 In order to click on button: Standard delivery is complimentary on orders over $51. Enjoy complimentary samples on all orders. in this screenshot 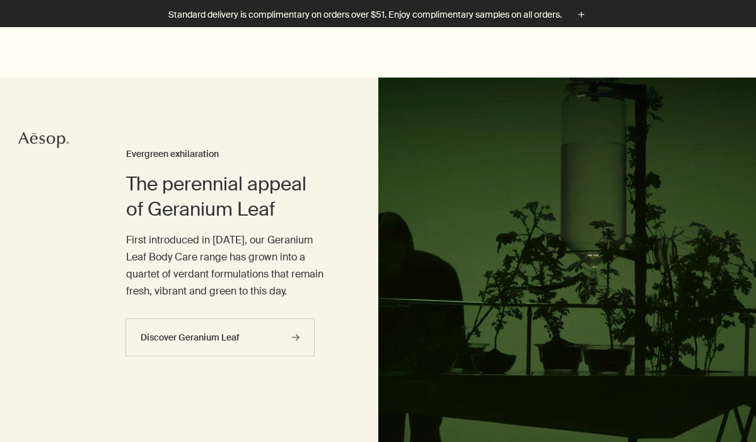, I will do `click(378, 14)`.